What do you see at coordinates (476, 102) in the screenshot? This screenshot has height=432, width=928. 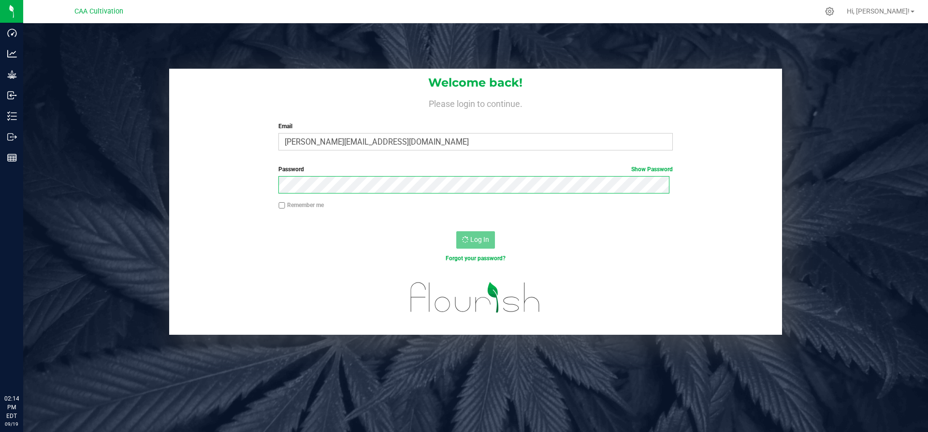 I see `h4: Please login to continue.` at bounding box center [476, 102].